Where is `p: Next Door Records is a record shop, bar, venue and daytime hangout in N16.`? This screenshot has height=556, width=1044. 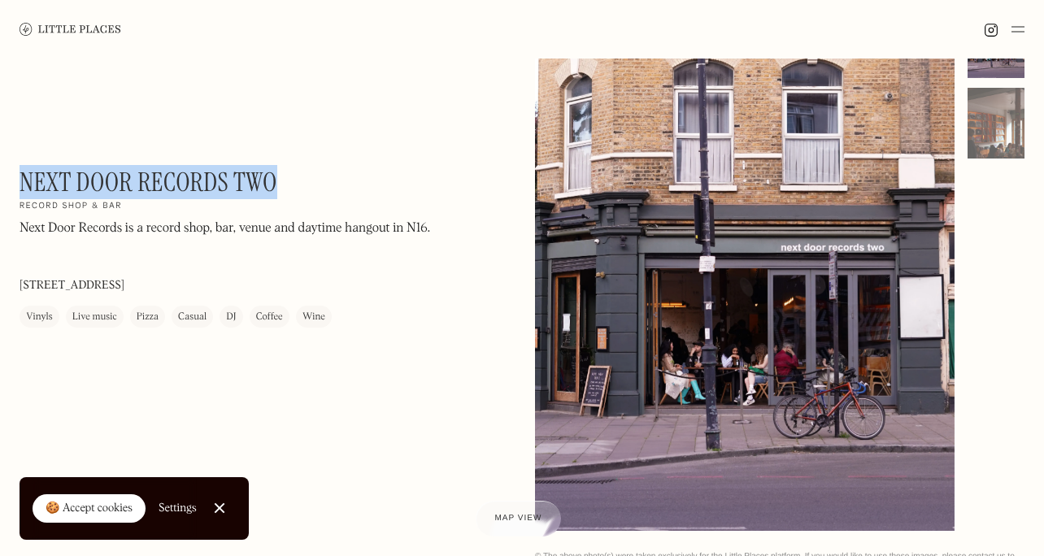
p: Next Door Records is a record shop, bar, venue and daytime hangout in N16. is located at coordinates (224, 229).